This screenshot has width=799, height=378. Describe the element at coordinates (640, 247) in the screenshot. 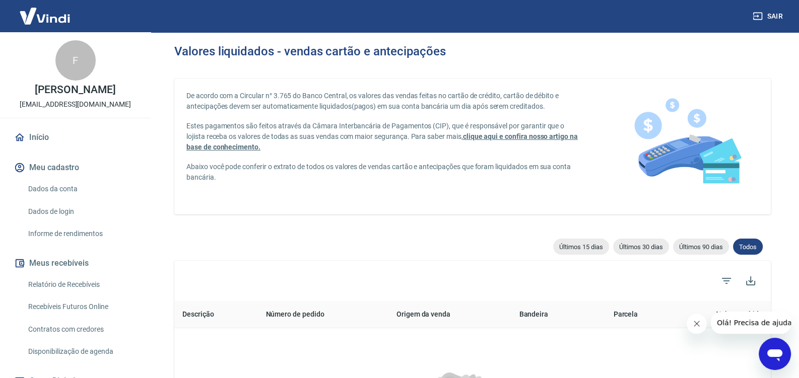

I see `div: Últimos 30 dias` at that location.